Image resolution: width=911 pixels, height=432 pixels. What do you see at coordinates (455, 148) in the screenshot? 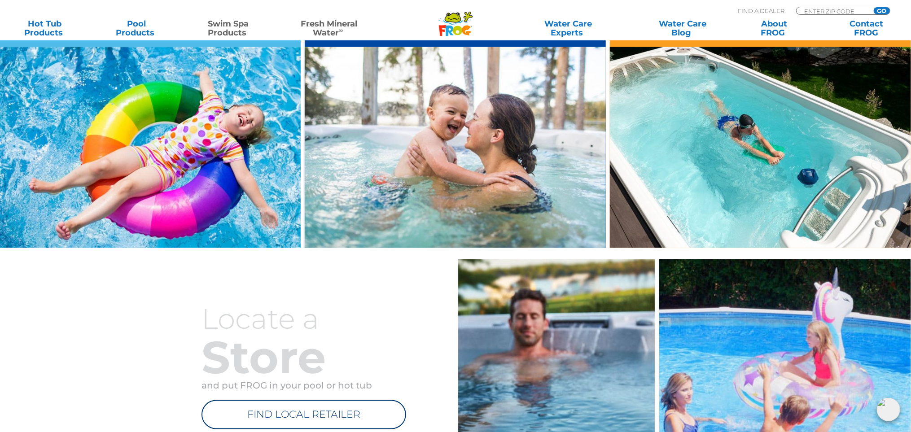
I see `img: min-water-img-right` at bounding box center [455, 148].